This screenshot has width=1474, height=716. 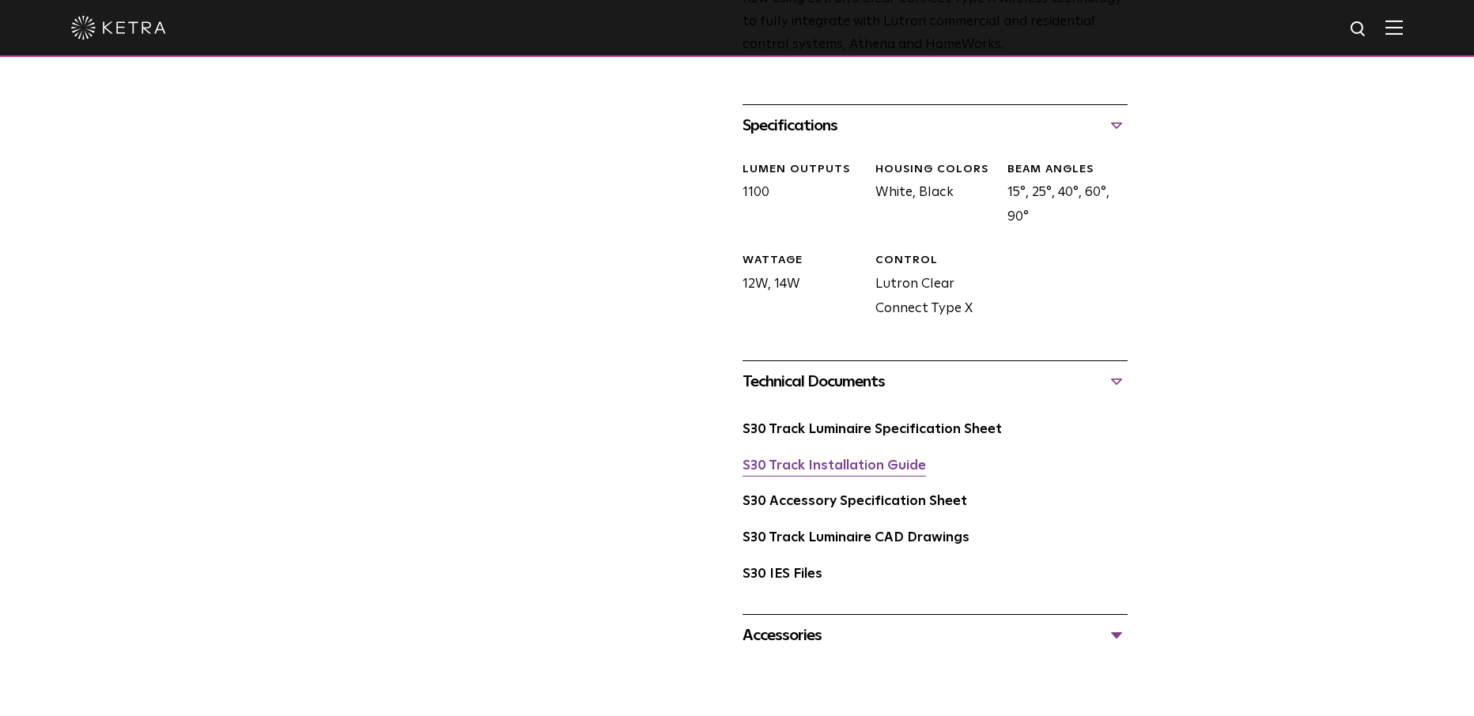 I want to click on a: S30 Track Luminaire CAD Drawings, so click(x=855, y=538).